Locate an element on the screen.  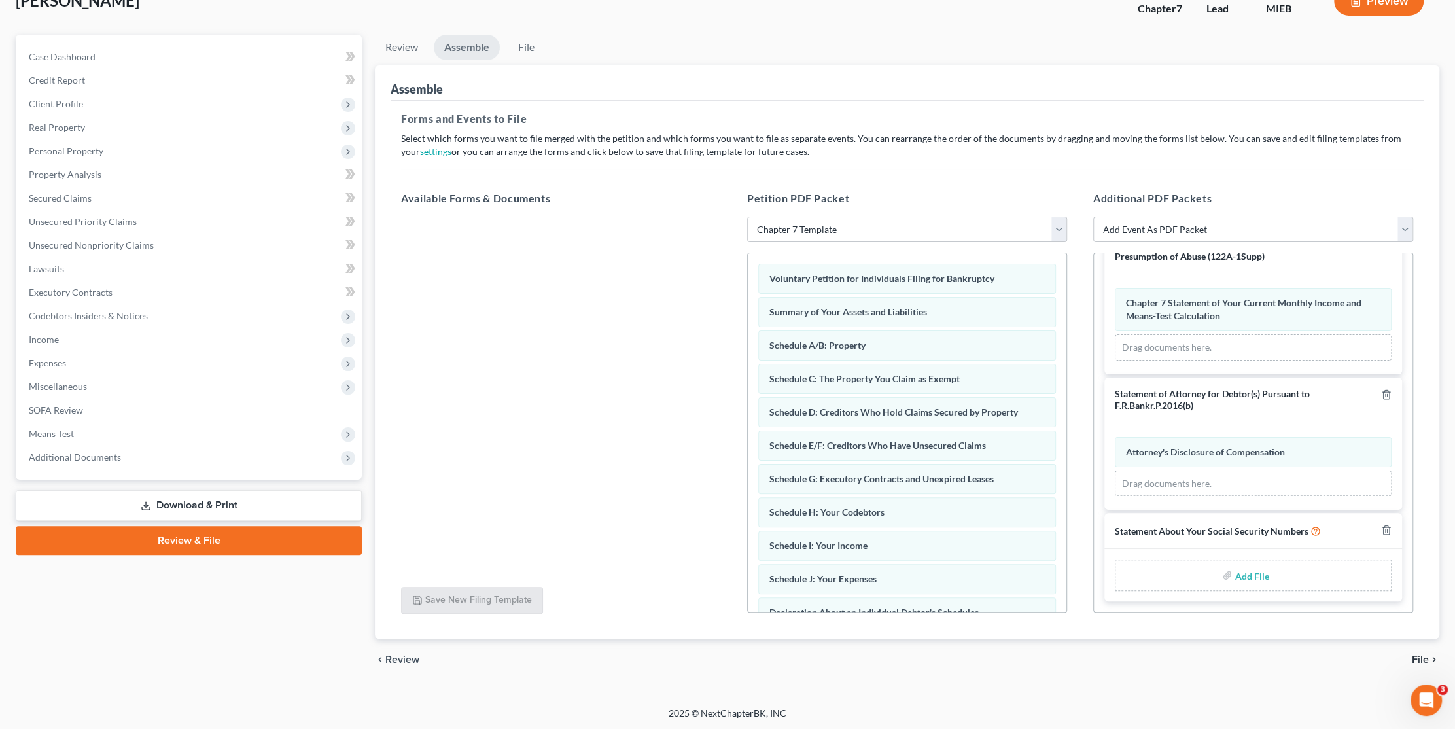
a: Secured Claims is located at coordinates (190, 198).